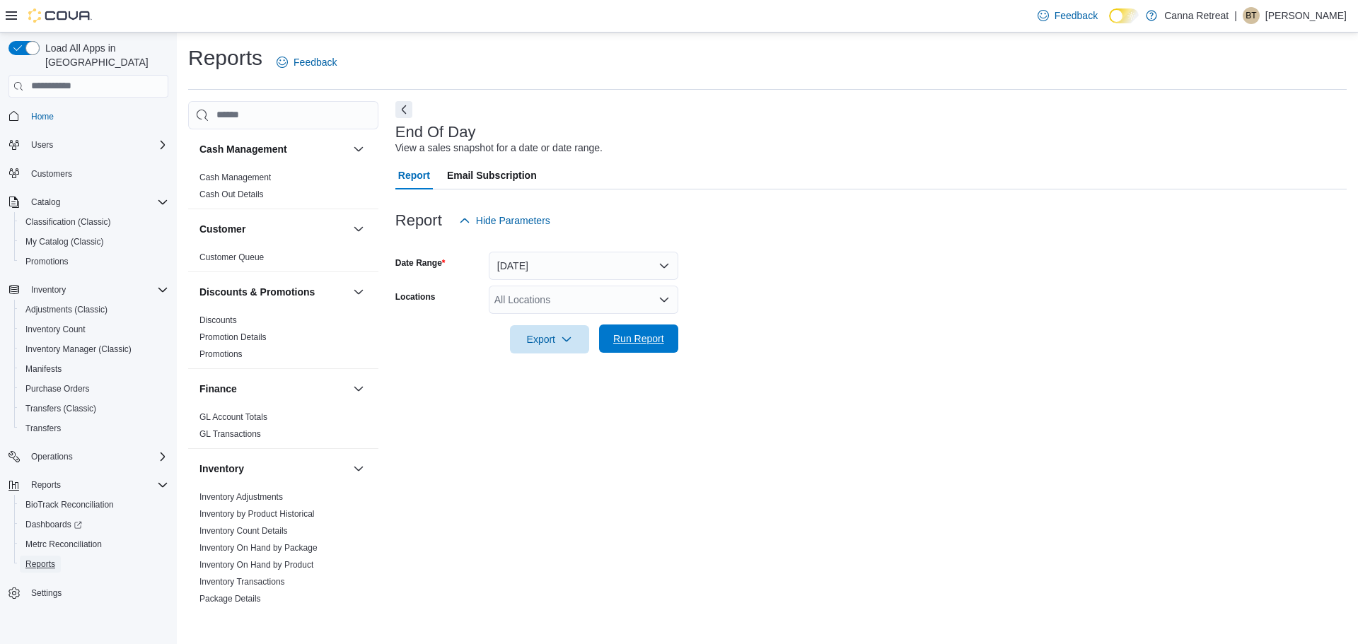  What do you see at coordinates (79, 349) in the screenshot?
I see `span: Inventory Manager (Classic)` at bounding box center [79, 349].